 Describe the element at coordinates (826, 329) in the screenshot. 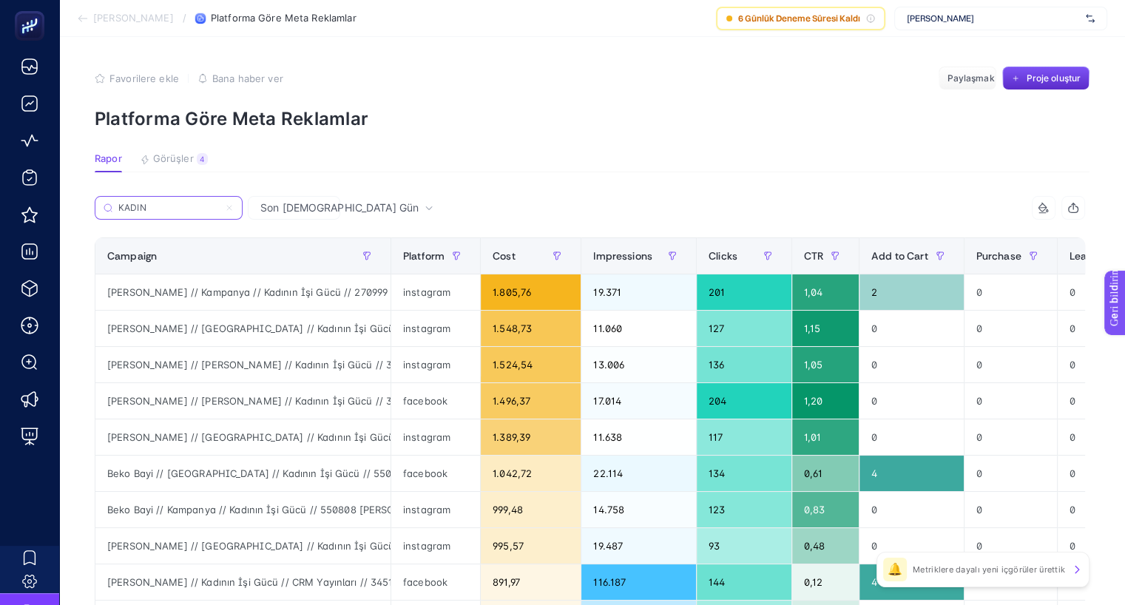

I see `div: 1,15` at that location.